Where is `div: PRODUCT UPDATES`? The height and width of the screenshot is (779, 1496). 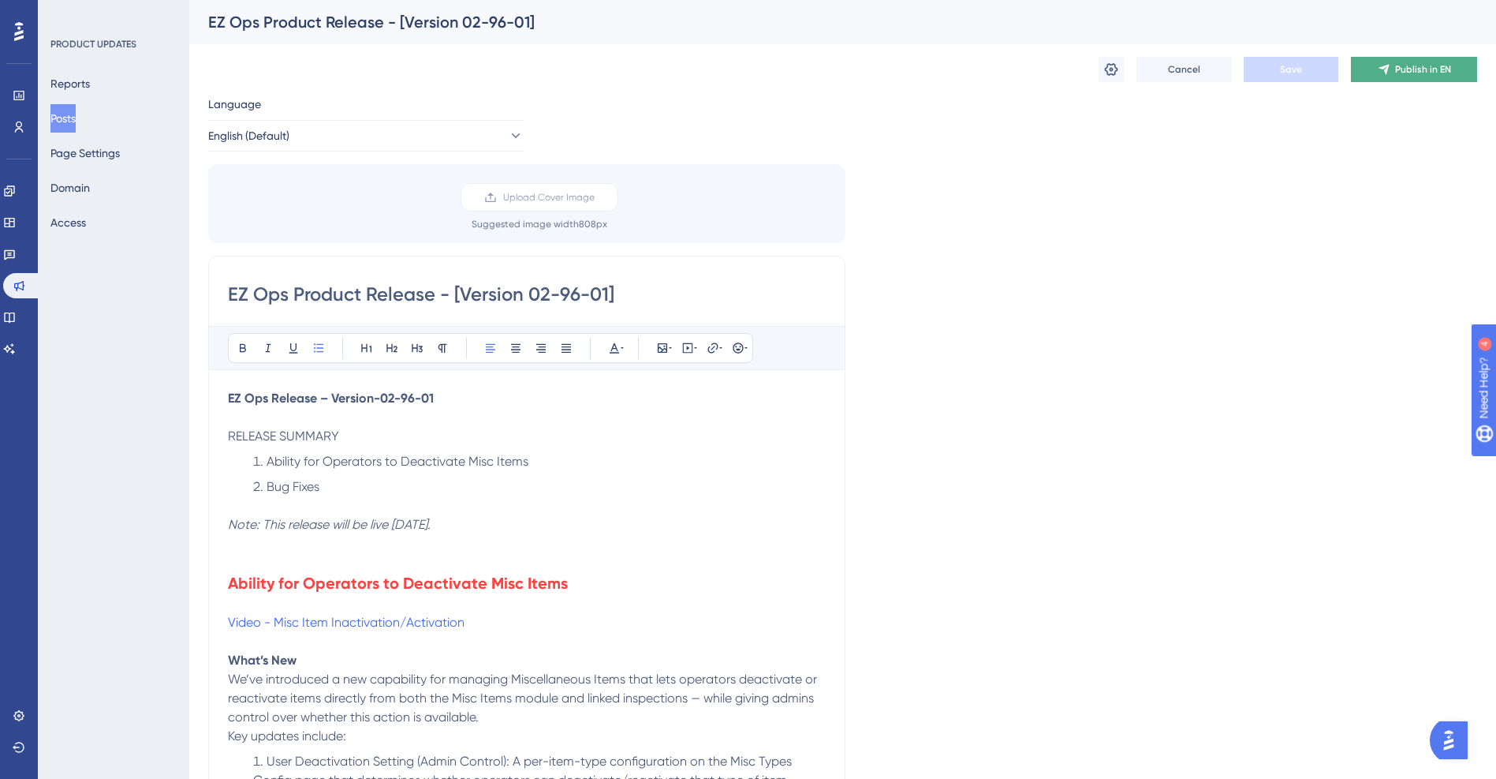
div: PRODUCT UPDATES is located at coordinates (93, 44).